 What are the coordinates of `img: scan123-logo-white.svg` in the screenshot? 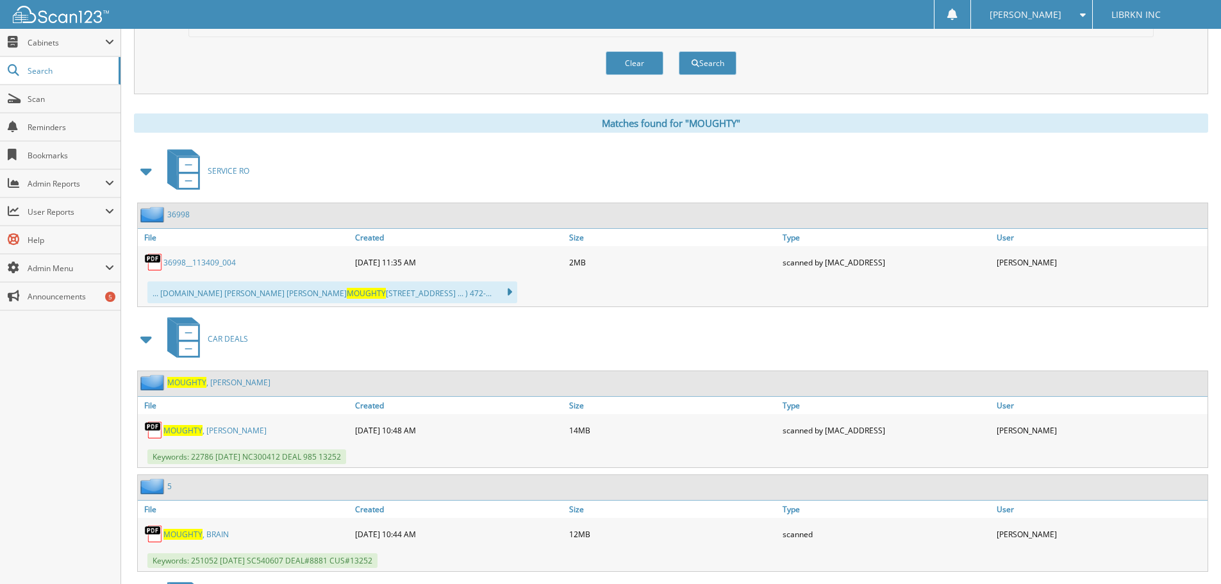 It's located at (61, 14).